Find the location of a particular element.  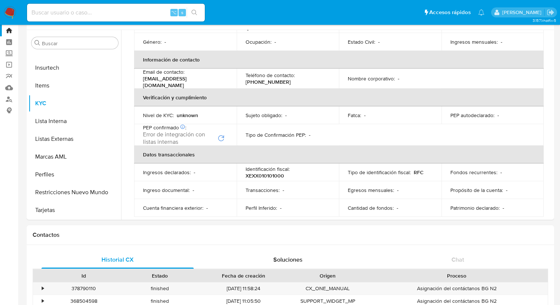

button: Restricciones Nuevo Mundo is located at coordinates (75, 192).